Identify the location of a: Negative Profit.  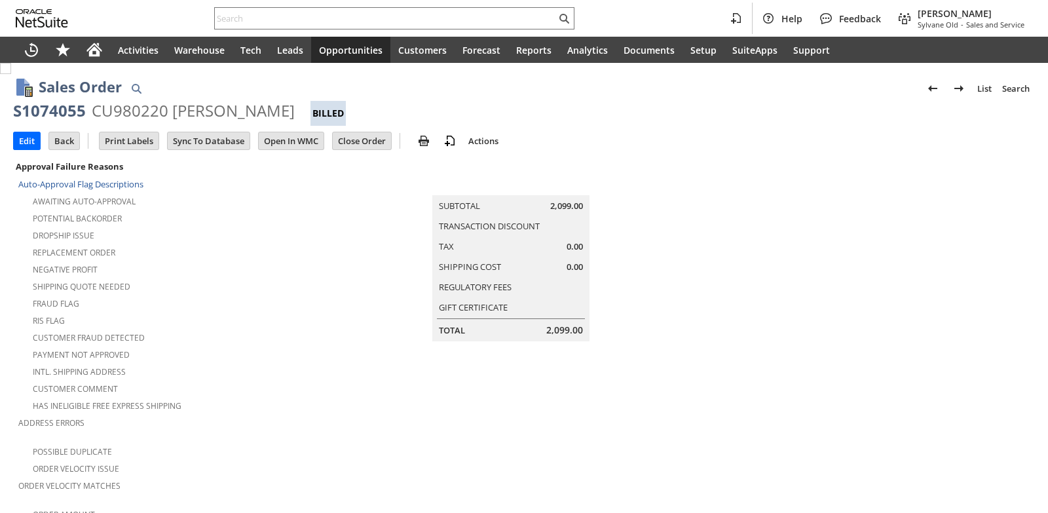
(65, 269).